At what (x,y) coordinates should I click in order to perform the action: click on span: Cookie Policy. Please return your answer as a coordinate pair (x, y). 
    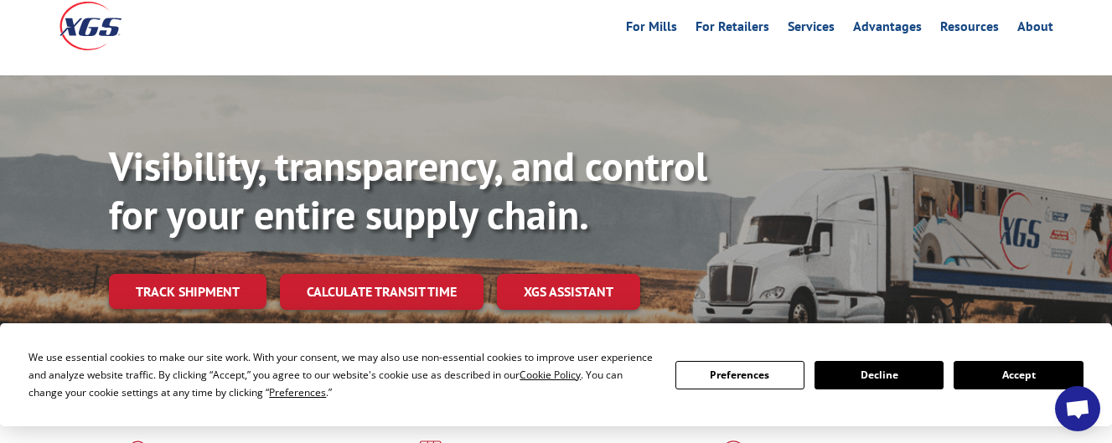
    Looking at the image, I should click on (550, 375).